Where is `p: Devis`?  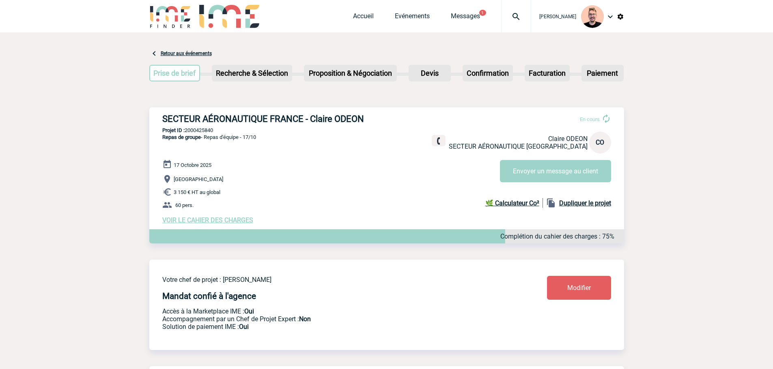 p: Devis is located at coordinates (430, 73).